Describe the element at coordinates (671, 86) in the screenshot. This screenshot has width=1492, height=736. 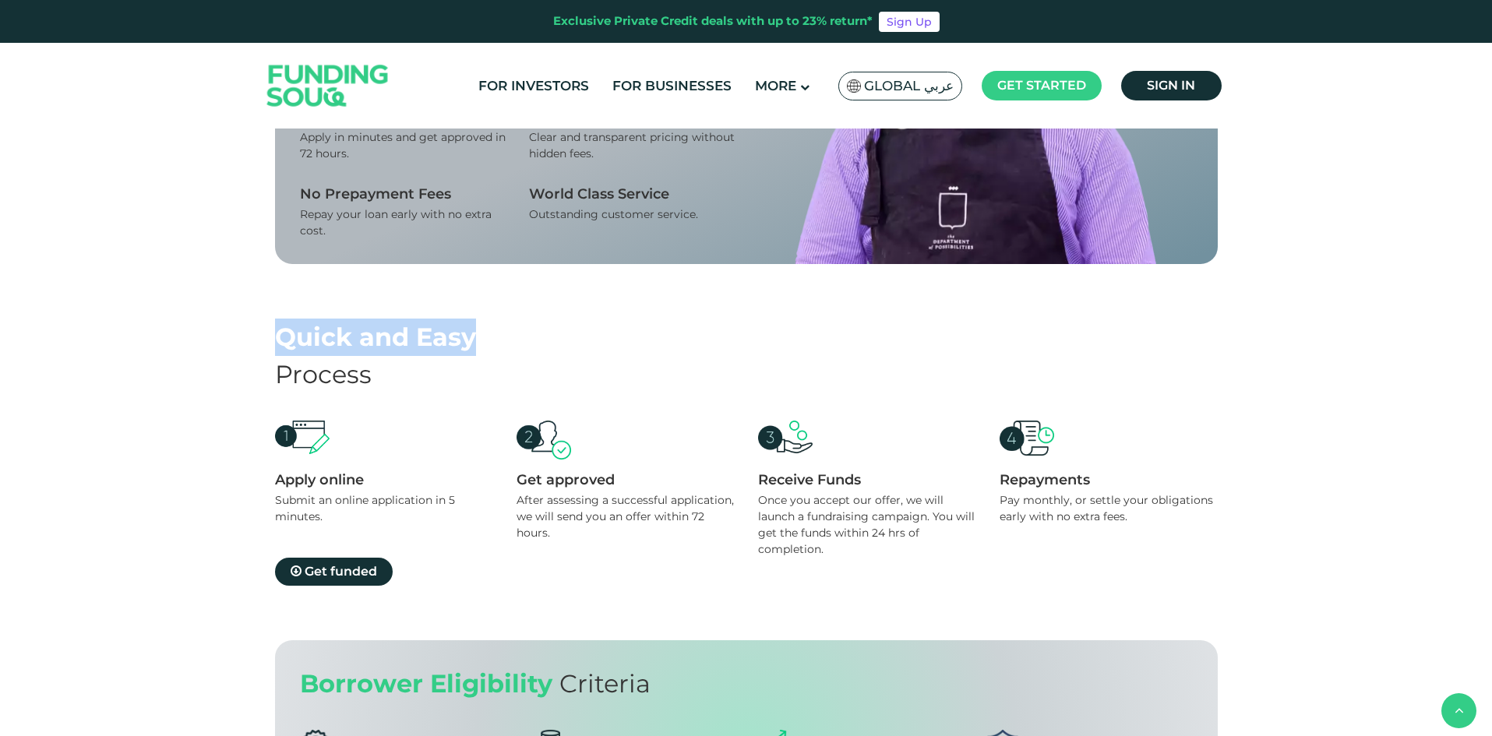
I see `a: For Businesses` at that location.